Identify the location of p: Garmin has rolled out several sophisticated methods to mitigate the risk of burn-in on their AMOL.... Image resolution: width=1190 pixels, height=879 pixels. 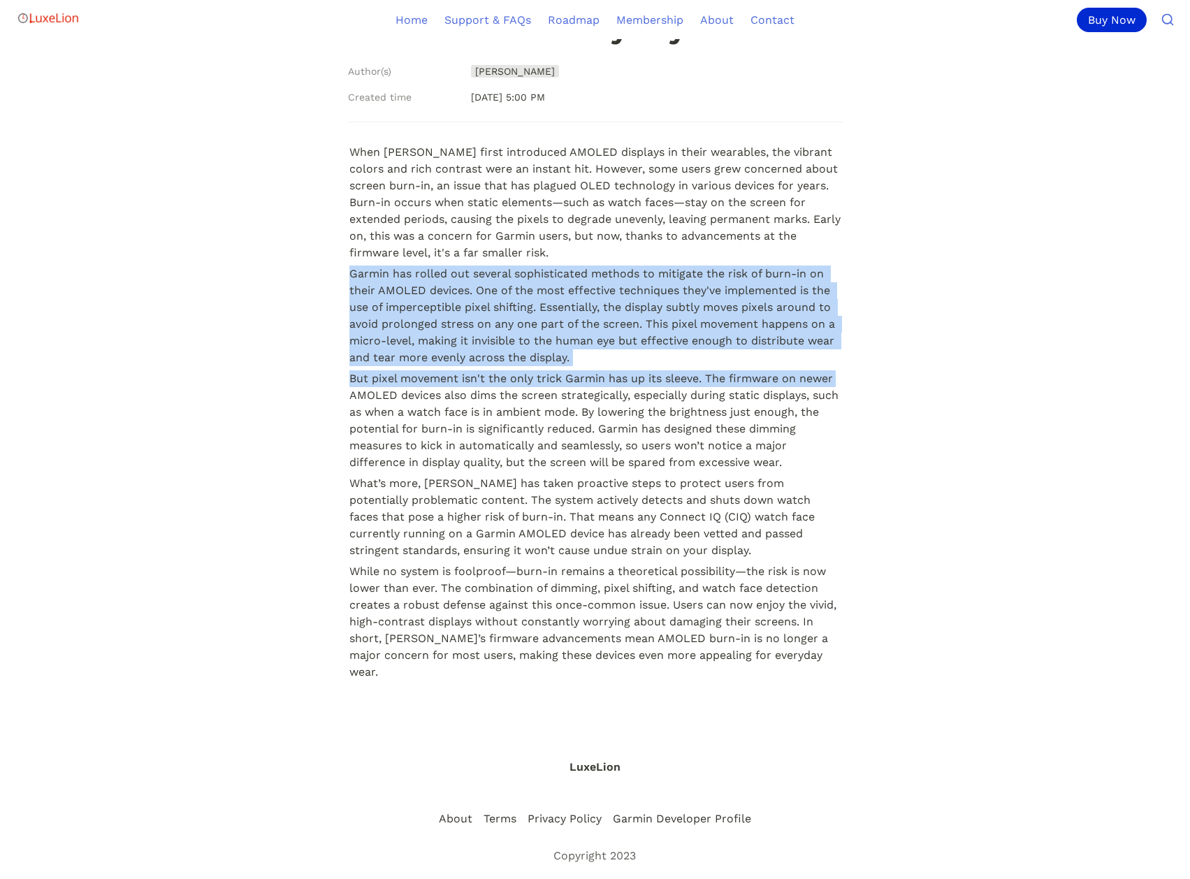
(595, 316).